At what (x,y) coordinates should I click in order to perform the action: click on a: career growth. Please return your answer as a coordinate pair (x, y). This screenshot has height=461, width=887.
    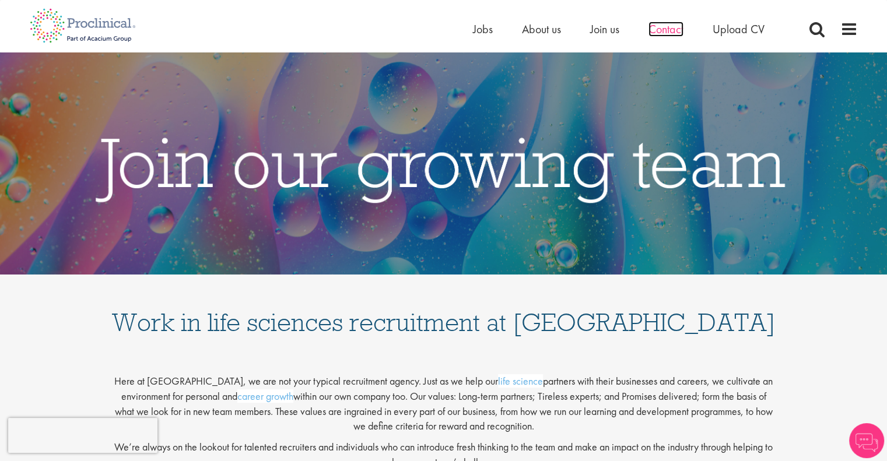
    Looking at the image, I should click on (265, 396).